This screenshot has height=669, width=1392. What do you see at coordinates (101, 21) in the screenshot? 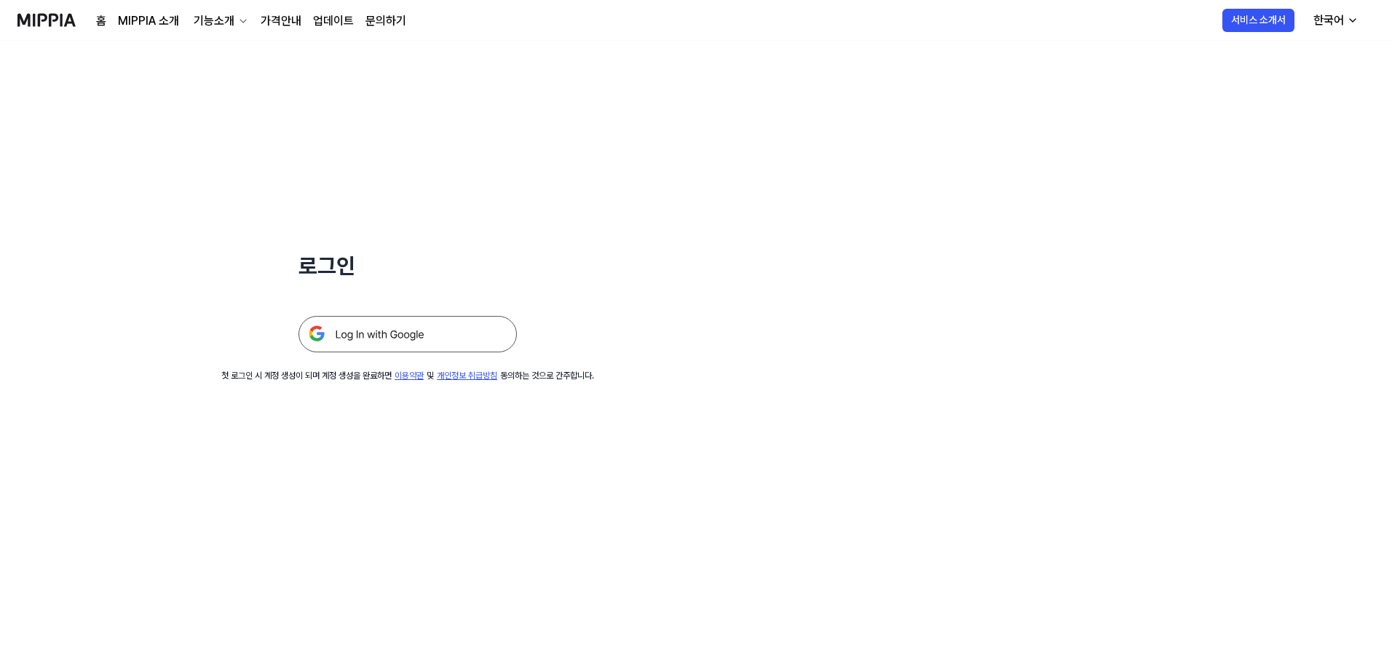
I see `a: 홈` at bounding box center [101, 21].